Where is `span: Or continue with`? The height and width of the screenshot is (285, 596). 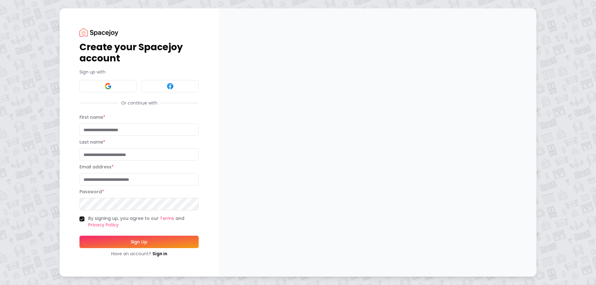
span: Or continue with is located at coordinates (139, 103).